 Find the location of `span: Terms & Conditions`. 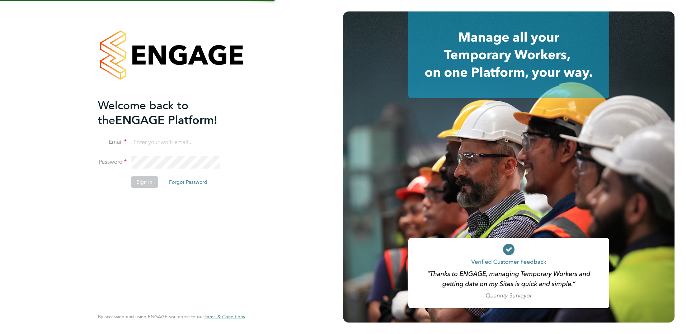

span: Terms & Conditions is located at coordinates (224, 317).